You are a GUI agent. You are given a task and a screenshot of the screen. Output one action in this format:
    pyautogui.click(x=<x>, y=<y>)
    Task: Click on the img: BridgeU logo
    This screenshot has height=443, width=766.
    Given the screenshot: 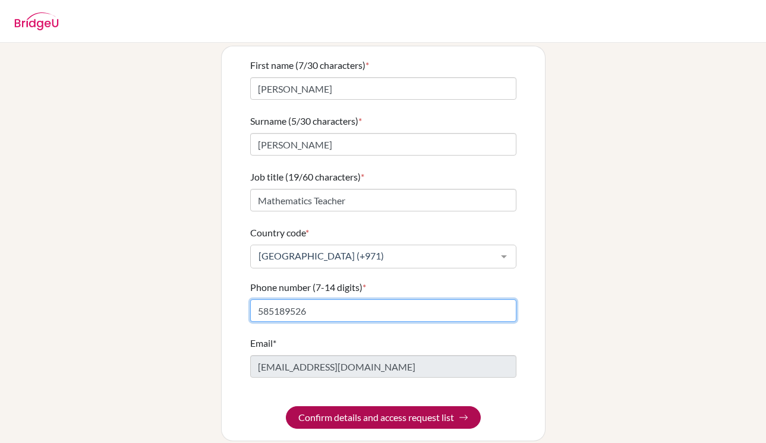 What is the action you would take?
    pyautogui.click(x=36, y=21)
    